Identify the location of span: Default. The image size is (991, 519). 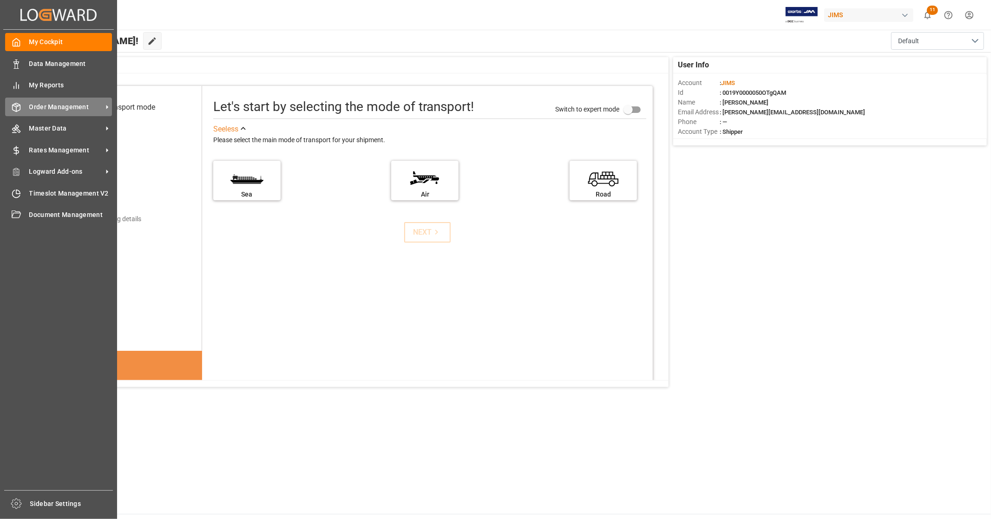
(908, 41).